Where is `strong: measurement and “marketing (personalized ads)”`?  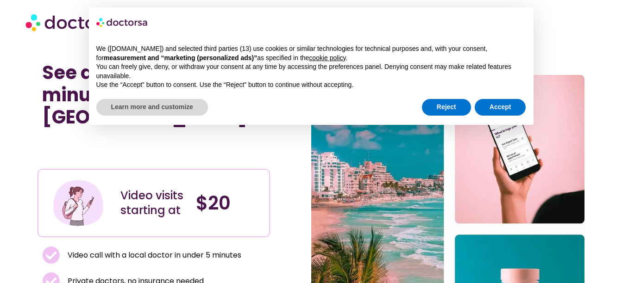
strong: measurement and “marketing (personalized ads)” is located at coordinates (180, 58).